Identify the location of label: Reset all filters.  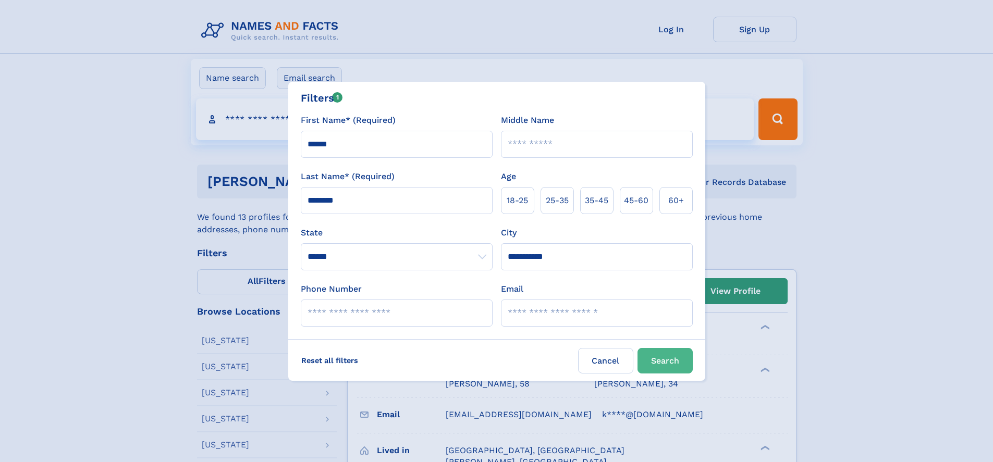
(329, 361).